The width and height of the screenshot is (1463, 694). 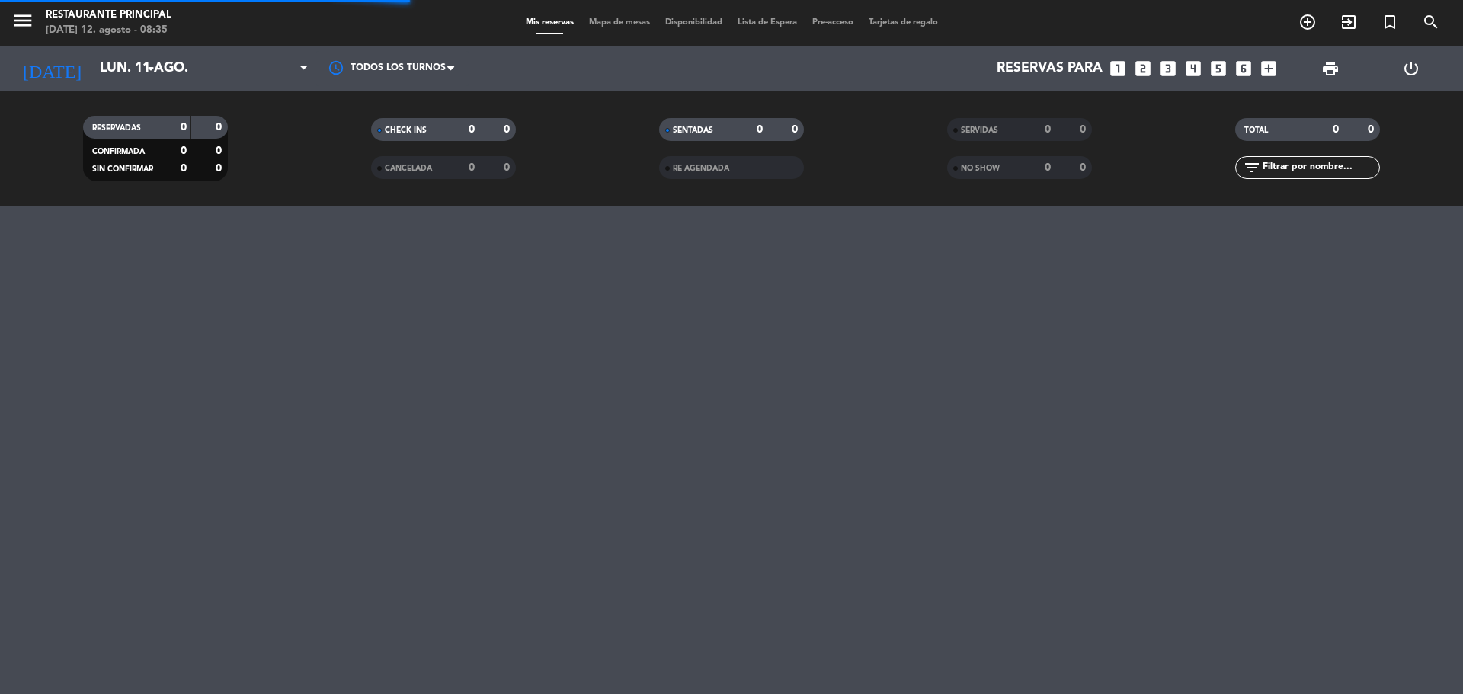 I want to click on i: search, so click(x=1431, y=22).